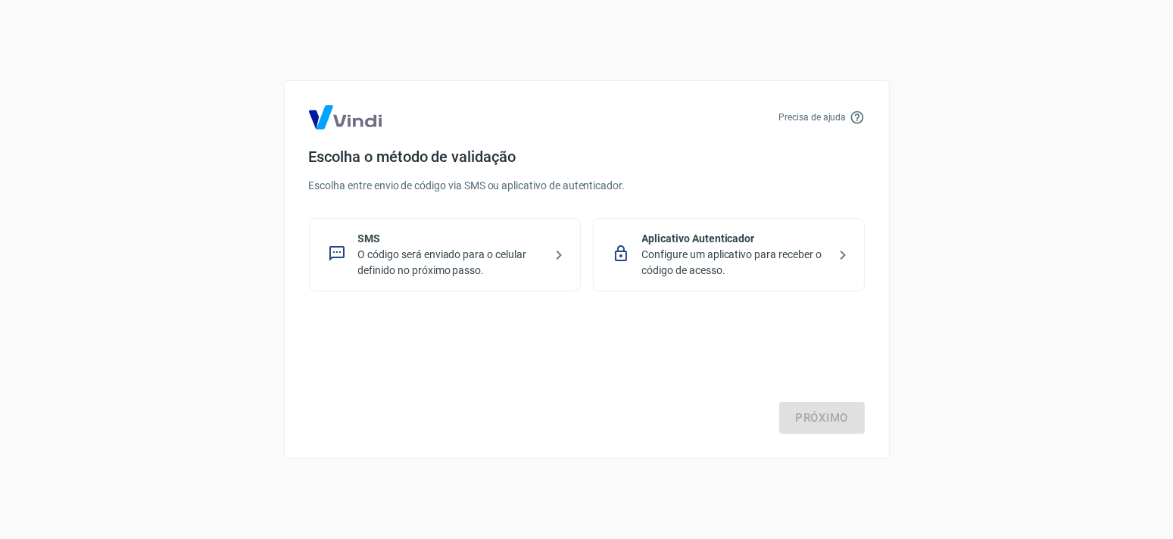  Describe the element at coordinates (451, 239) in the screenshot. I see `p: SMS` at that location.